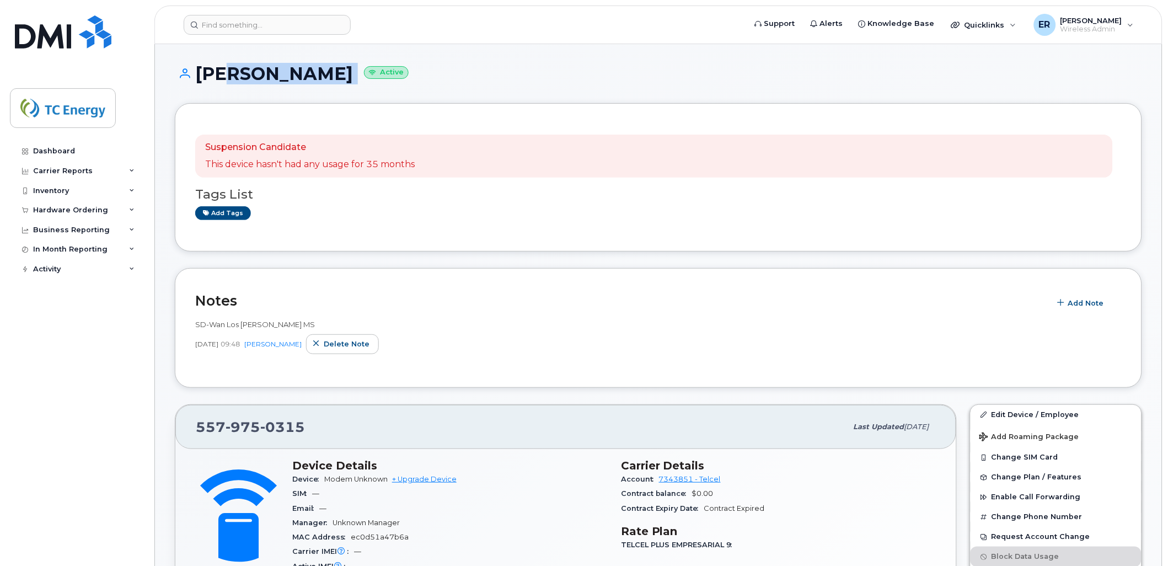  What do you see at coordinates (306, 508) in the screenshot?
I see `span: Email` at bounding box center [306, 508].